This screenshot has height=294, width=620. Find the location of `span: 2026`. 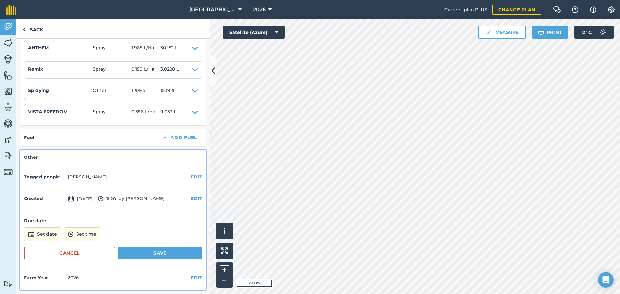

span: 2026 is located at coordinates (260, 10).